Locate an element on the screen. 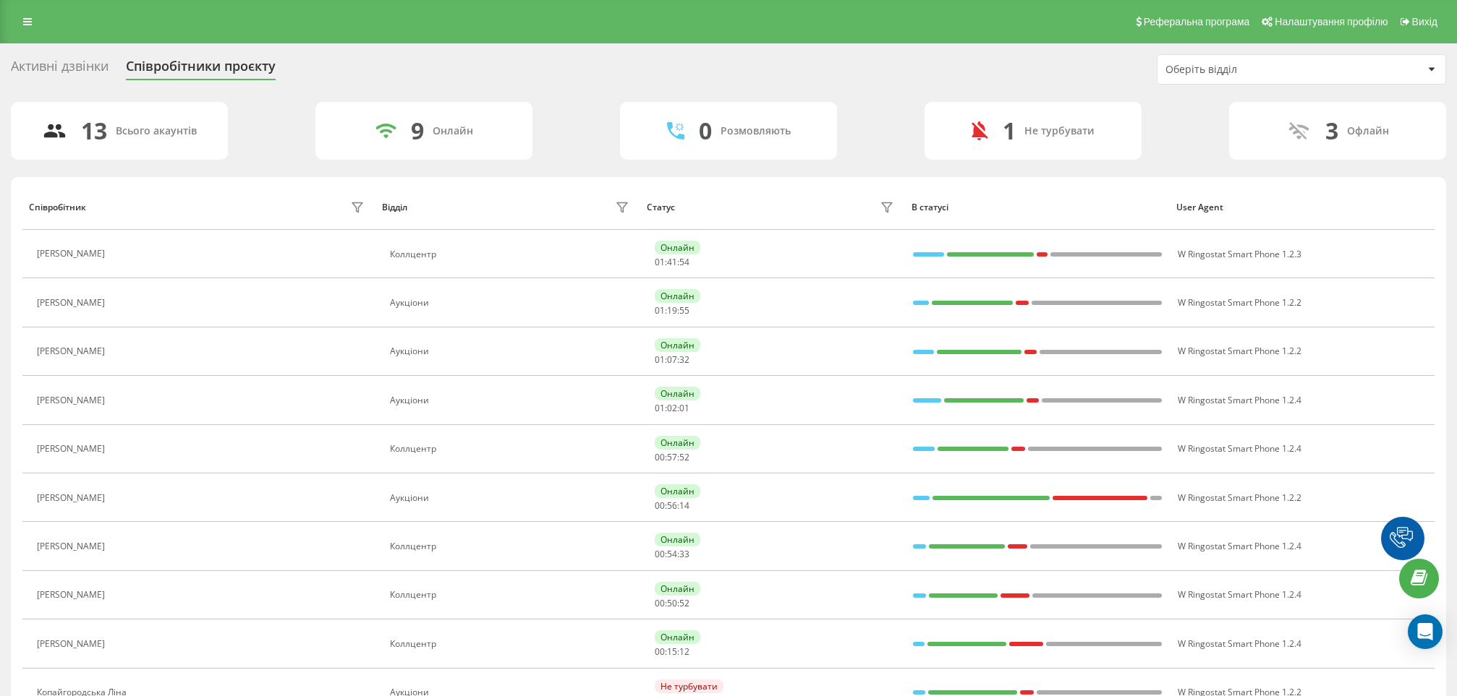  span: 07 is located at coordinates (672, 359).